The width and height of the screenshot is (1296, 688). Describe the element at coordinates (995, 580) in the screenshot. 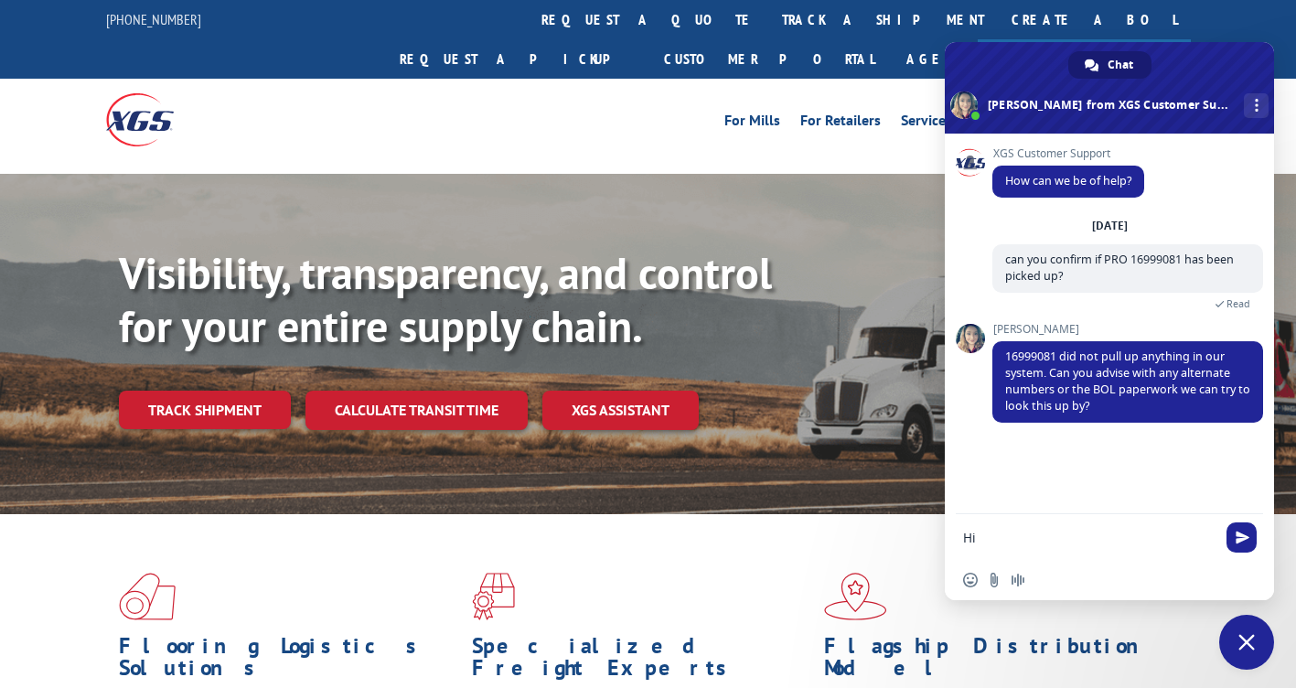

I see `span: Send a file` at that location.